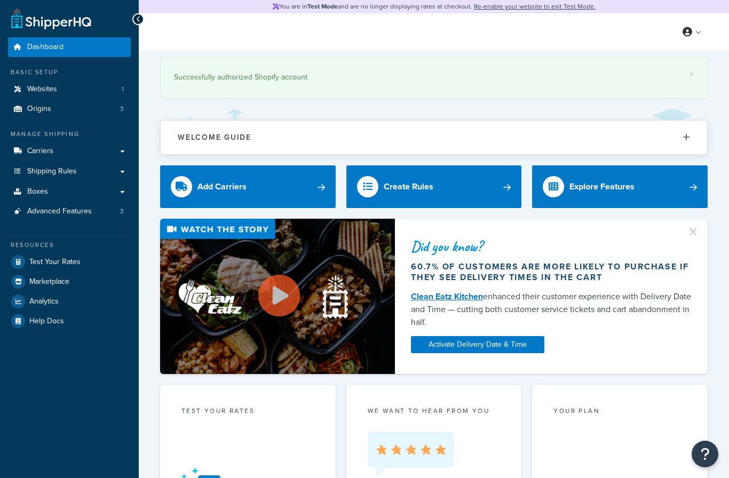  I want to click on a: Marketplace, so click(69, 282).